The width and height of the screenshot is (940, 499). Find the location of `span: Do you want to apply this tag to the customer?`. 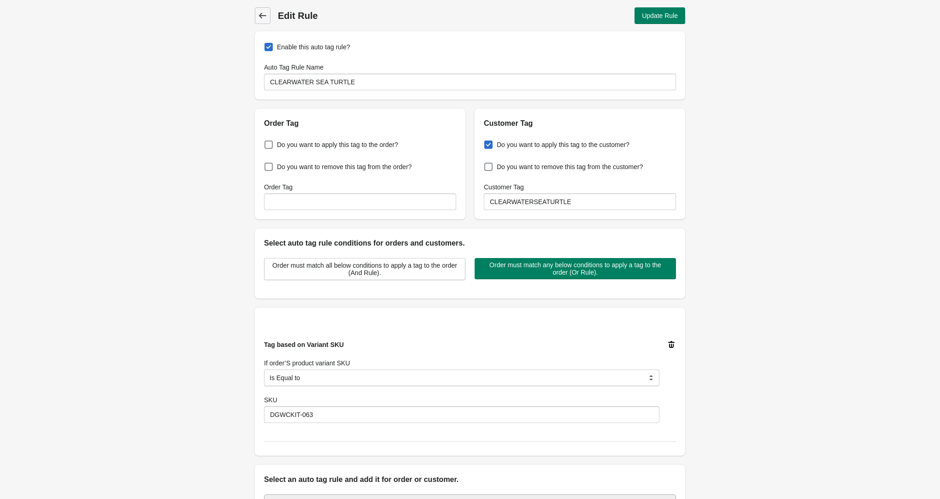

span: Do you want to apply this tag to the customer? is located at coordinates (563, 145).